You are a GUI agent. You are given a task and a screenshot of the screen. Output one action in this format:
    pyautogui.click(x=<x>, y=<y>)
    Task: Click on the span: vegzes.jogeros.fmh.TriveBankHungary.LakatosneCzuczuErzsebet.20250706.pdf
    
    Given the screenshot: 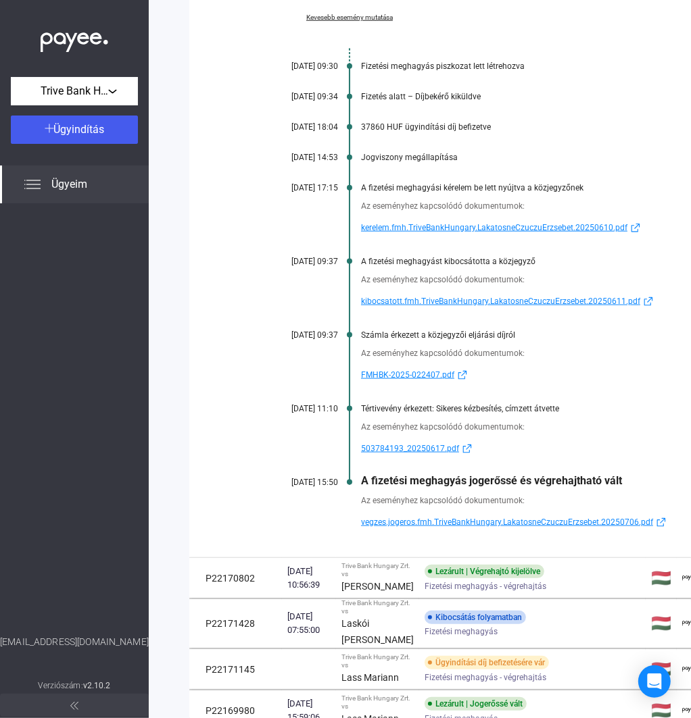 What is the action you would take?
    pyautogui.click(x=507, y=522)
    